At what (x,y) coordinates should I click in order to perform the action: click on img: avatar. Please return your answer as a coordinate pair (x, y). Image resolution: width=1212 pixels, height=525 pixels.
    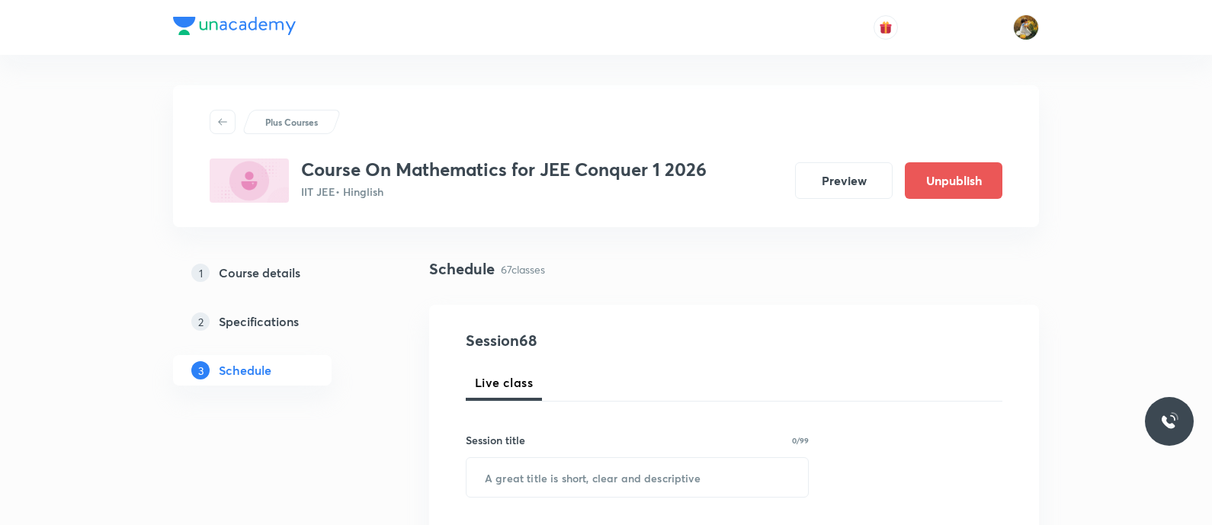
    Looking at the image, I should click on (885, 27).